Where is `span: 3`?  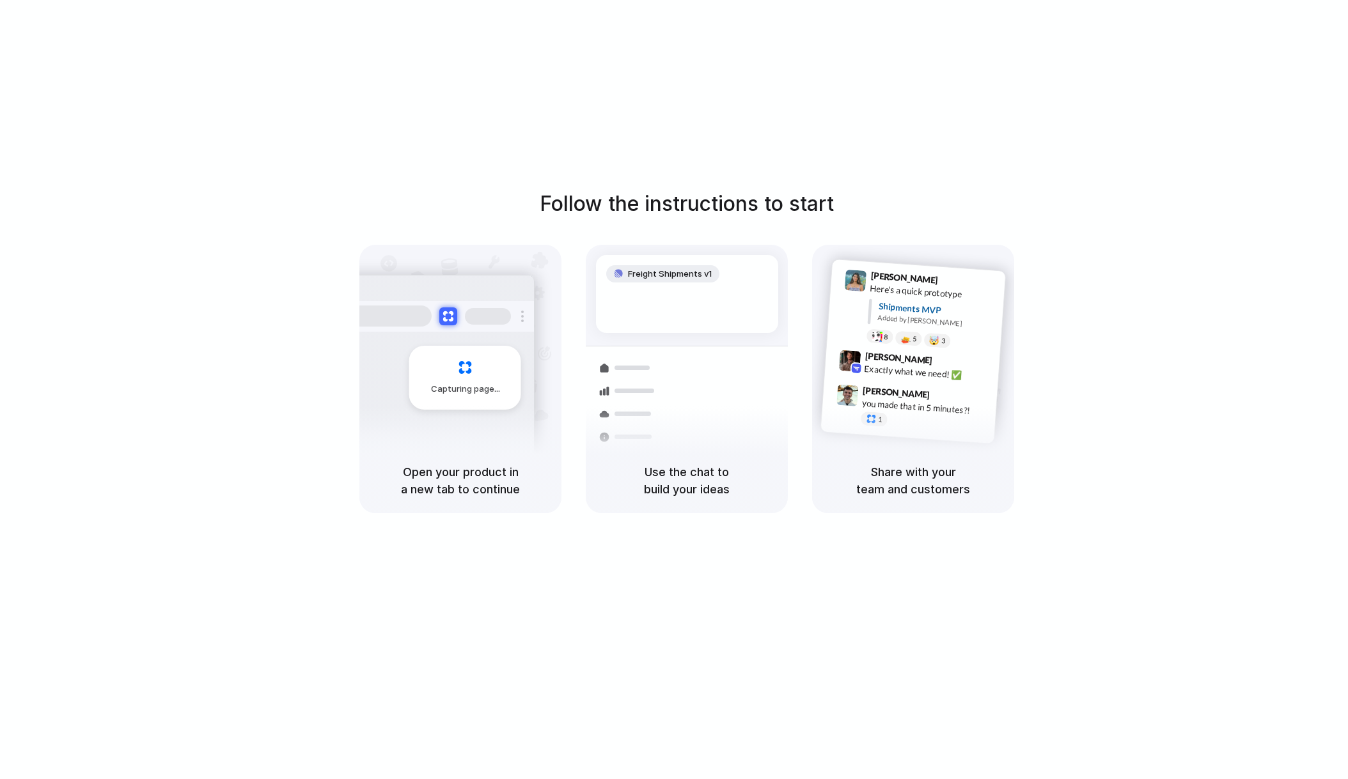 span: 3 is located at coordinates (943, 340).